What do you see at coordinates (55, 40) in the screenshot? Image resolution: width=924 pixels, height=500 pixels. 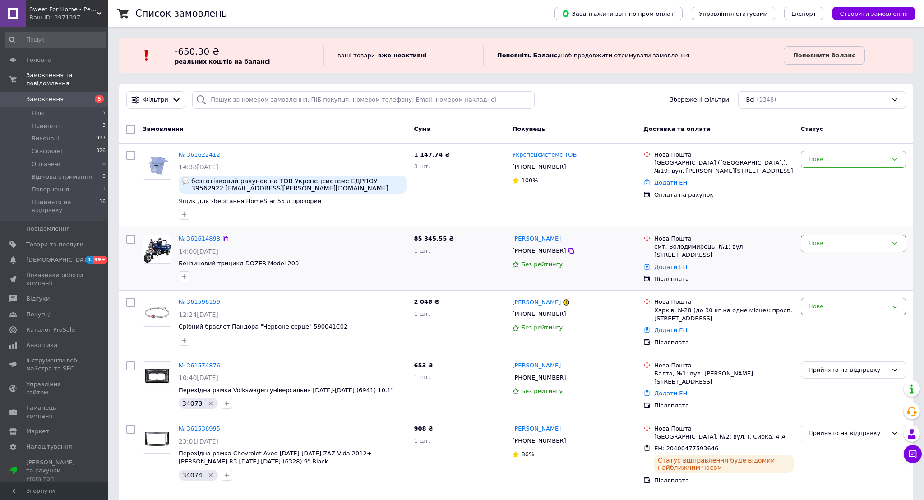 I see `input: Пошук` at bounding box center [55, 40].